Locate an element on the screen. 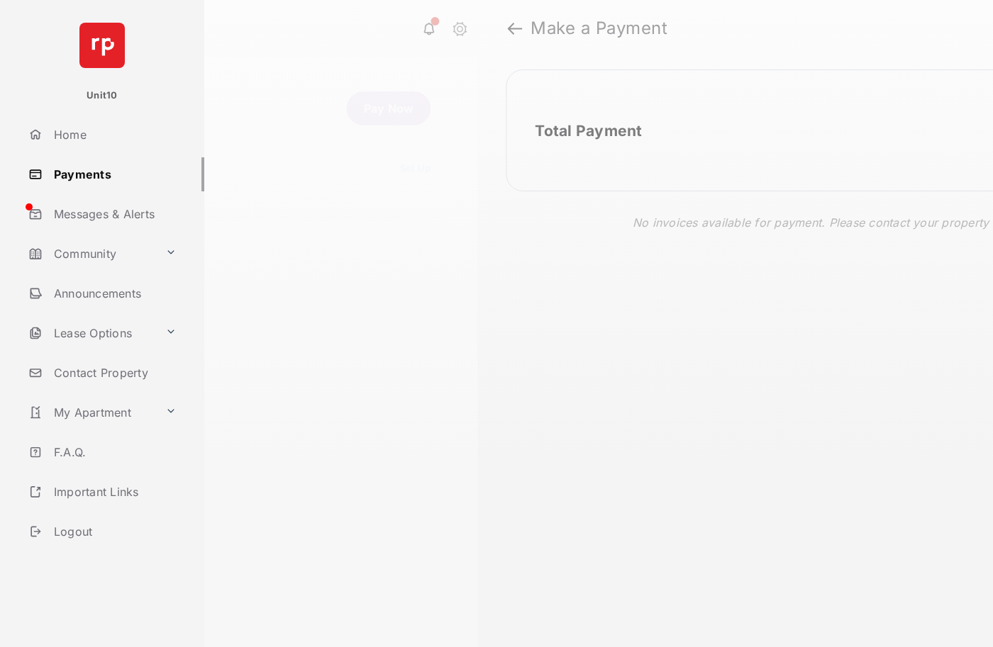  a: Lease Options is located at coordinates (91, 333).